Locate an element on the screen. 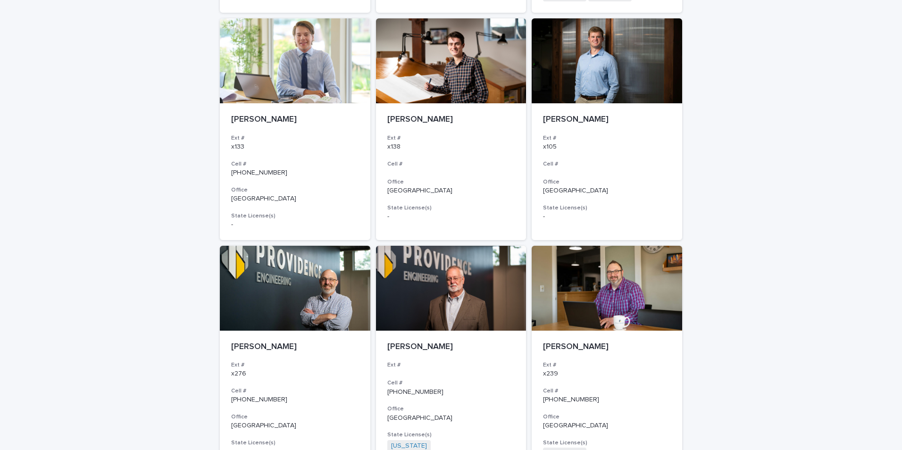 The width and height of the screenshot is (902, 450). a: x105 is located at coordinates (550, 147).